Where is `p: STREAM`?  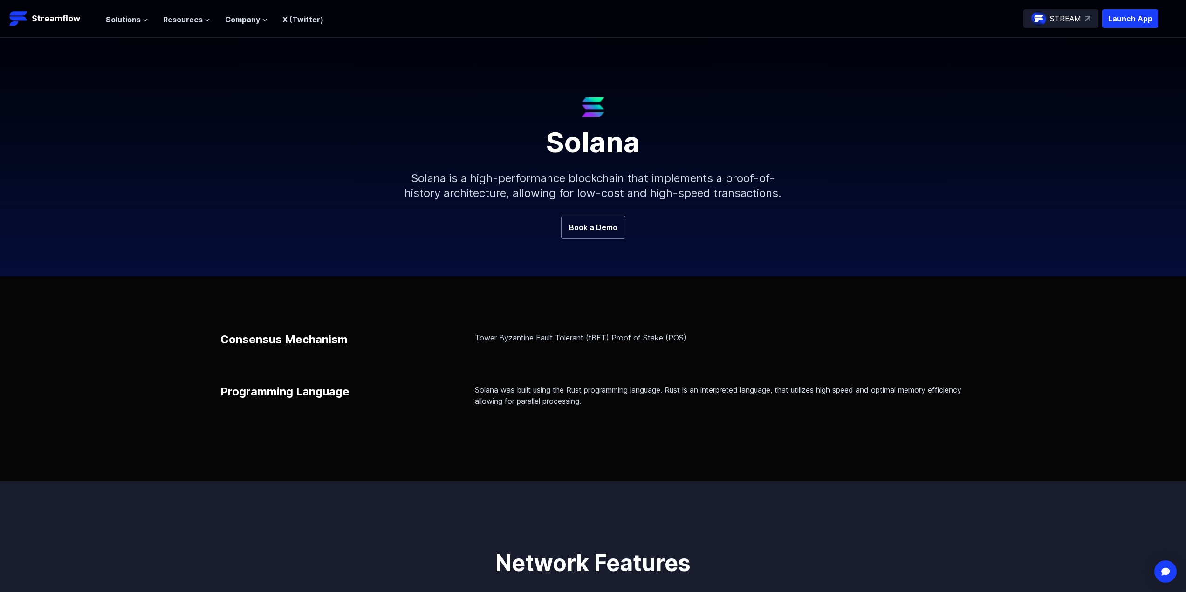 p: STREAM is located at coordinates (1065, 19).